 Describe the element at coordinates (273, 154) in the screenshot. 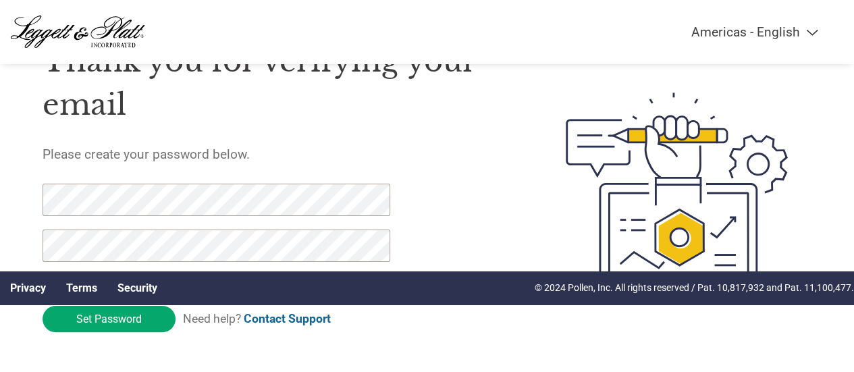

I see `h5: Please create your password below.` at that location.